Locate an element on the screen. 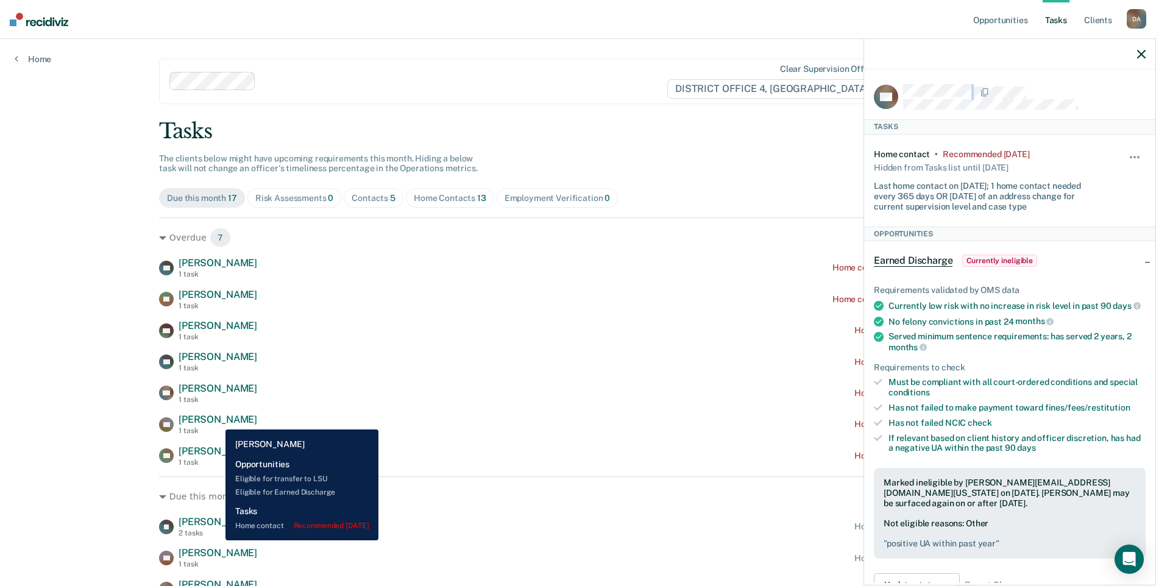 This screenshot has width=1156, height=586. a: Home is located at coordinates (33, 59).